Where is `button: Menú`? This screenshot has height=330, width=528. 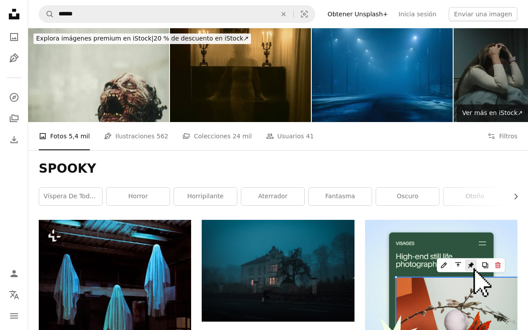 button: Menú is located at coordinates (14, 315).